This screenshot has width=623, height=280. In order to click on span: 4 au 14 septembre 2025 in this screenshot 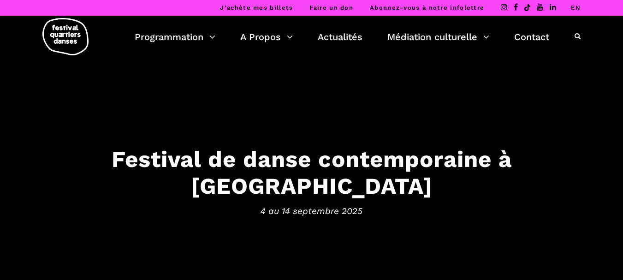, I will do `click(312, 211)`.